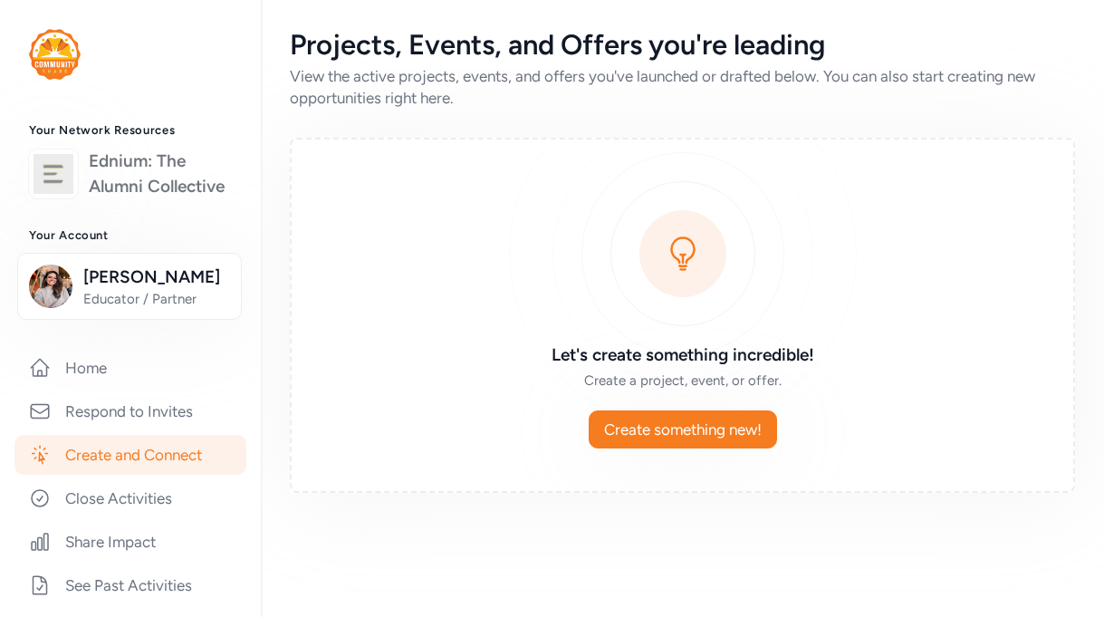 Image resolution: width=1104 pixels, height=617 pixels. I want to click on span: Create something new!, so click(683, 429).